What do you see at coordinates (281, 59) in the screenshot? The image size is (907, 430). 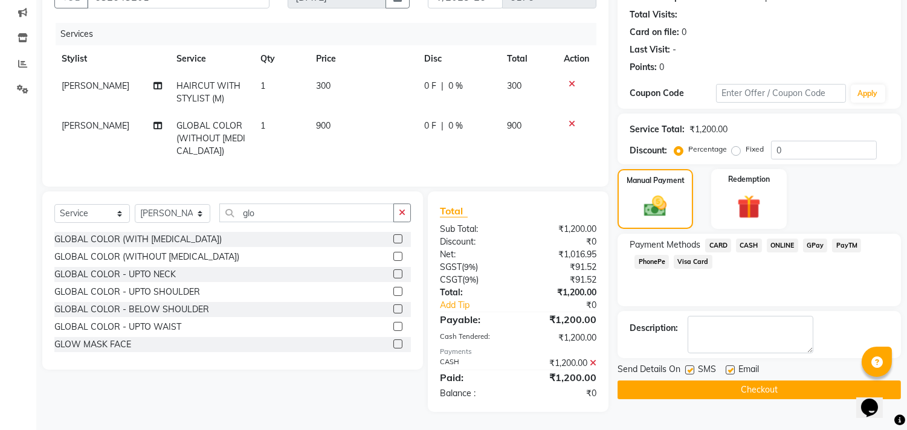 I see `th: Qty` at bounding box center [281, 59].